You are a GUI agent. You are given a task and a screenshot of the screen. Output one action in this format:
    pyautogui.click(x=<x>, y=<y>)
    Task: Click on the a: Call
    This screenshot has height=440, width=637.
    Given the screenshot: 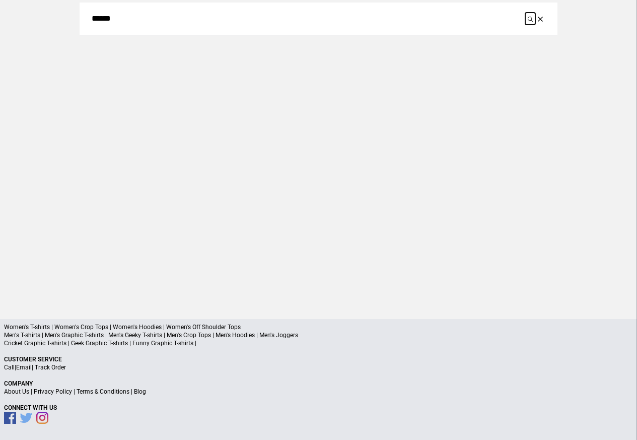 What is the action you would take?
    pyautogui.click(x=9, y=367)
    